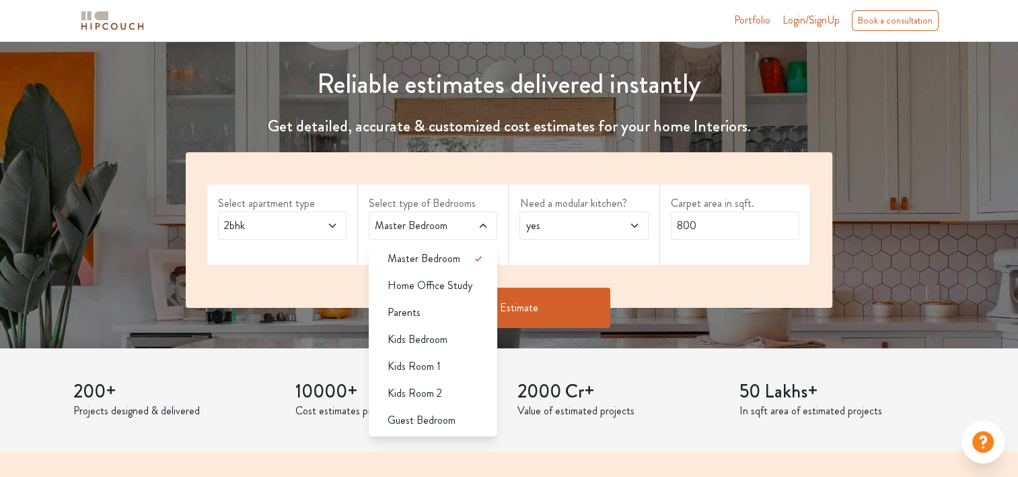 The height and width of the screenshot is (477, 1018). Describe the element at coordinates (567, 225) in the screenshot. I see `span: yes` at that location.